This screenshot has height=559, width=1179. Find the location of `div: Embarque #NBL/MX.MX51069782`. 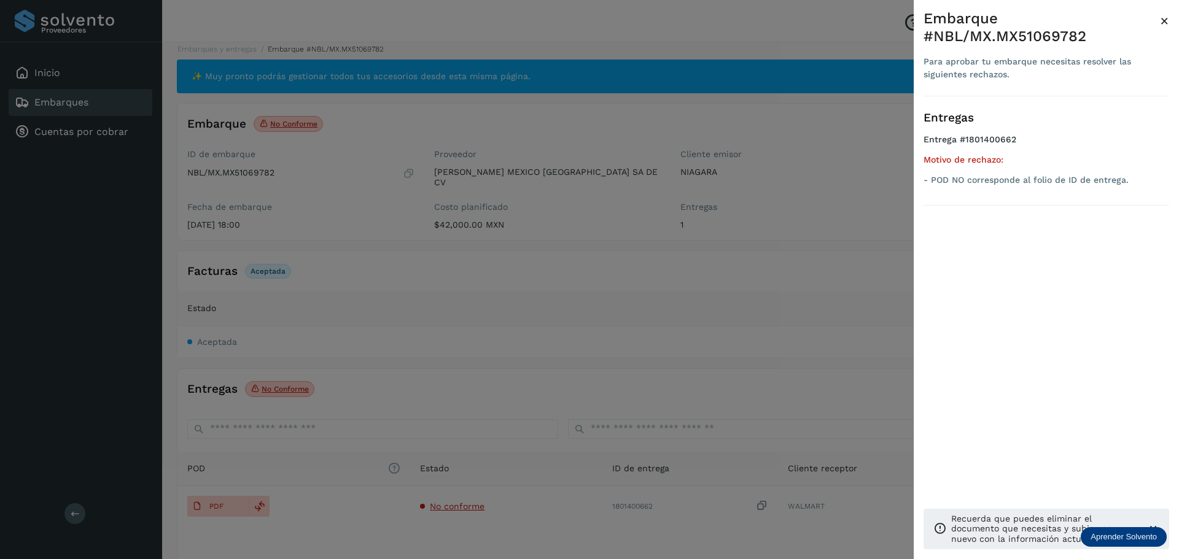

div: Embarque #NBL/MX.MX51069782 is located at coordinates (1041, 28).